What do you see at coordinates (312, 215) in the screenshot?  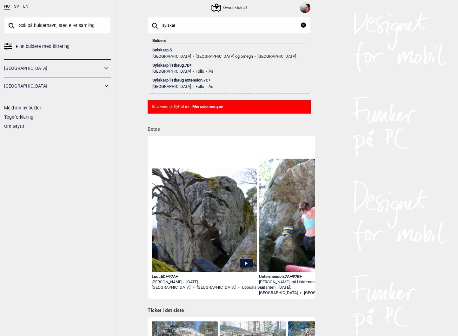 I see `img: Christina pa Untermensch` at bounding box center [312, 215].